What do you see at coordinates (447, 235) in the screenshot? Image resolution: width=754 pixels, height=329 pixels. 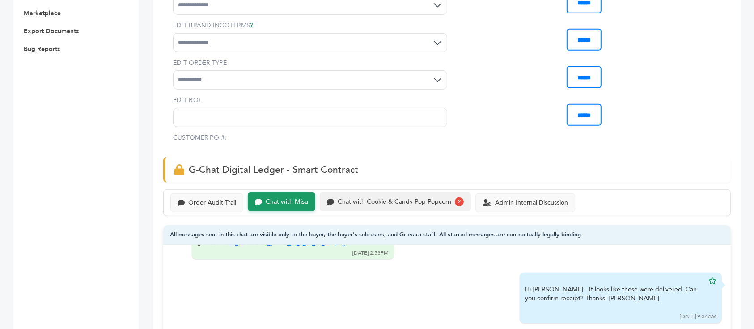 I see `div: All messages sent in this chat are visible only to the buyer, the buyer's sub-users, and Grovara ...` at bounding box center [447, 235].